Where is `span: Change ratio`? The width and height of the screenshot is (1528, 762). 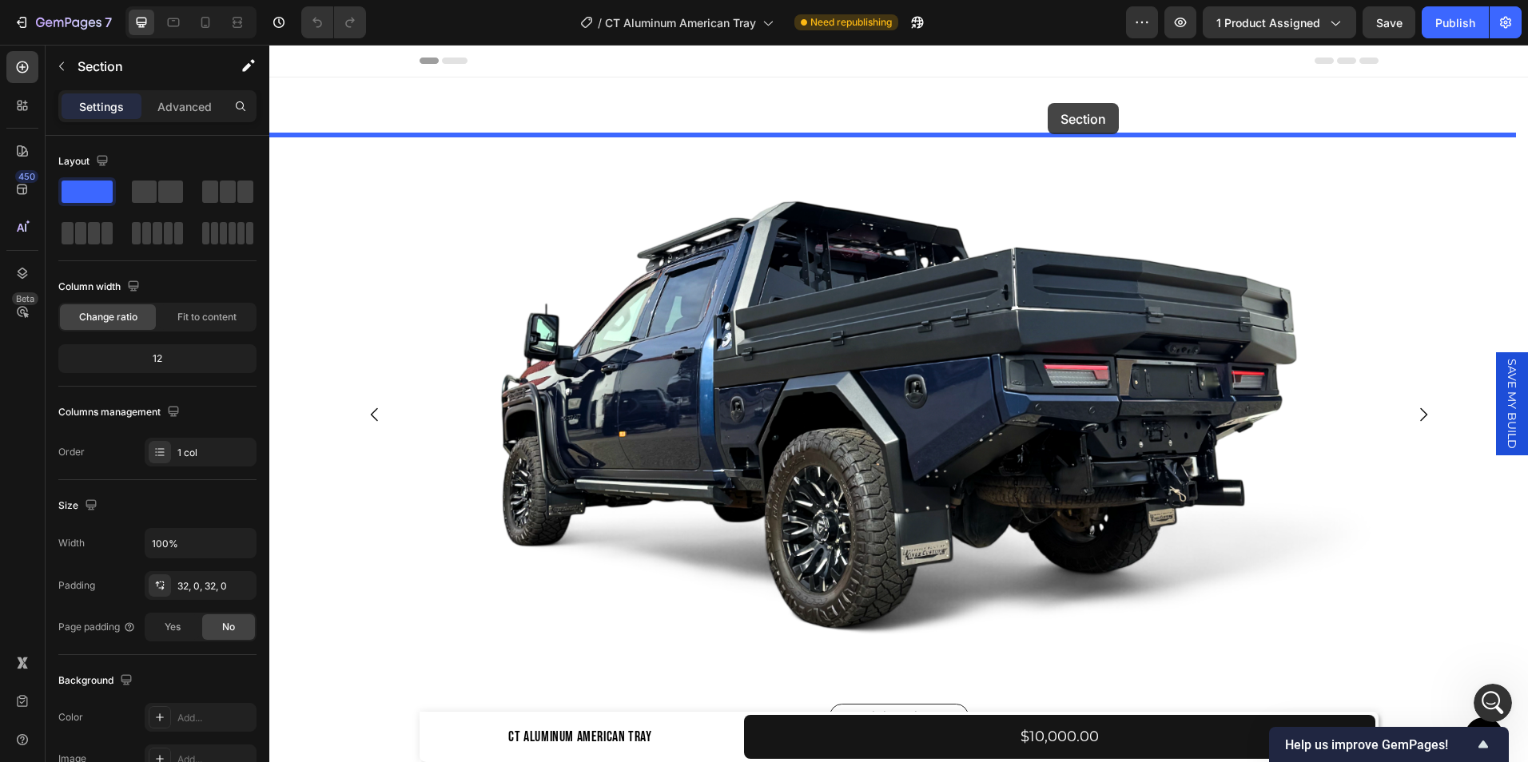
span: Change ratio is located at coordinates (108, 317).